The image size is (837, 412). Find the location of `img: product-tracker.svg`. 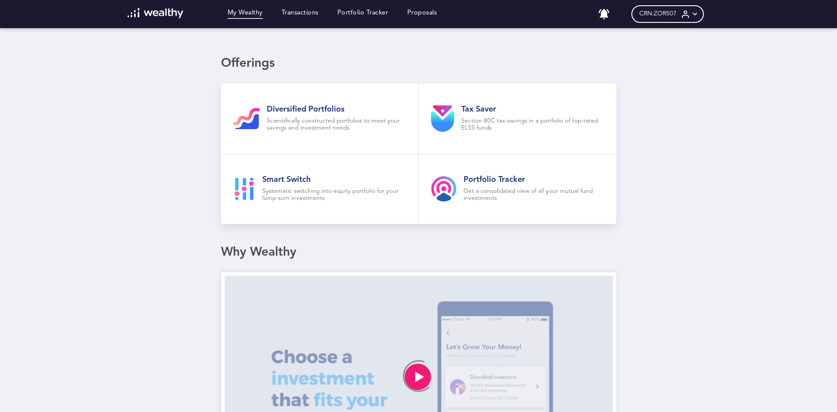

img: product-tracker.svg is located at coordinates (444, 189).